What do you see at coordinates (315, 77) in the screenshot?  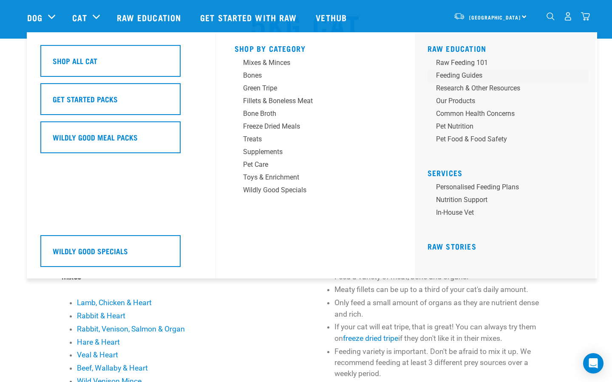 I see `a: Bones` at bounding box center [315, 77].